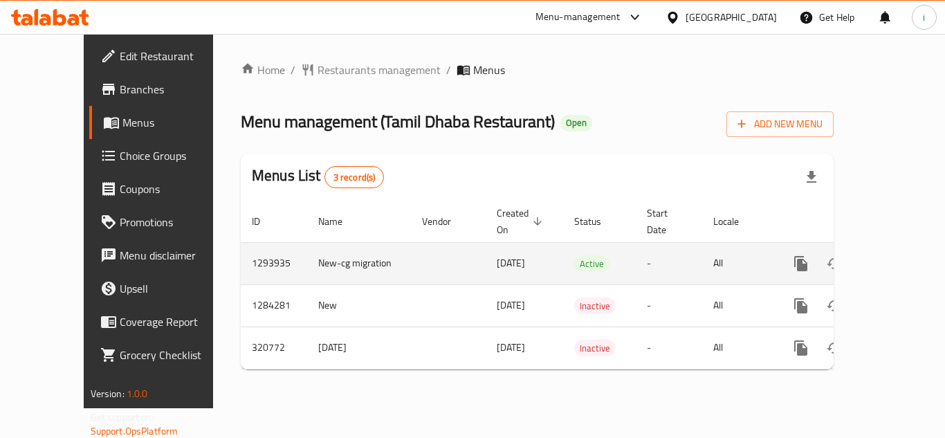 The image size is (945, 438). Describe the element at coordinates (339, 221) in the screenshot. I see `span: Name` at that location.